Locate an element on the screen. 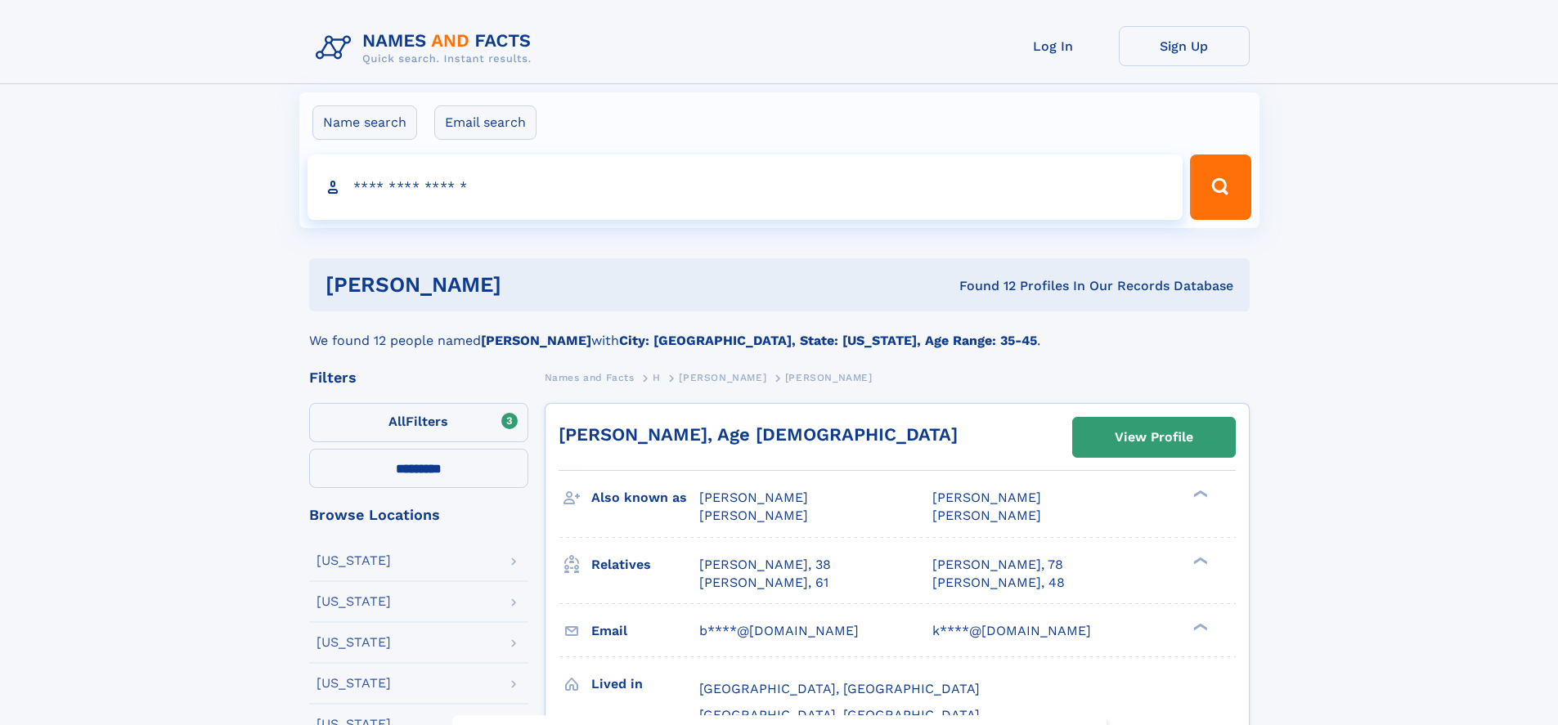 This screenshot has width=1558, height=725. label: Email search is located at coordinates (485, 123).